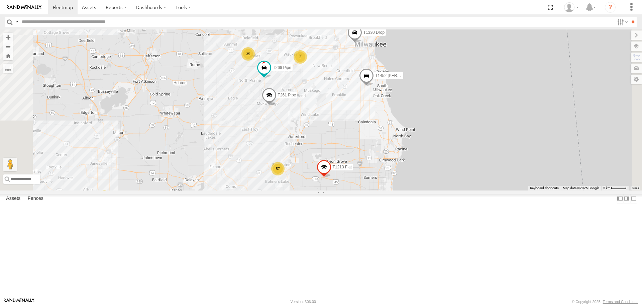 The image size is (642, 305). Describe the element at coordinates (622, 22) in the screenshot. I see `label: Search Filter Options` at that location.